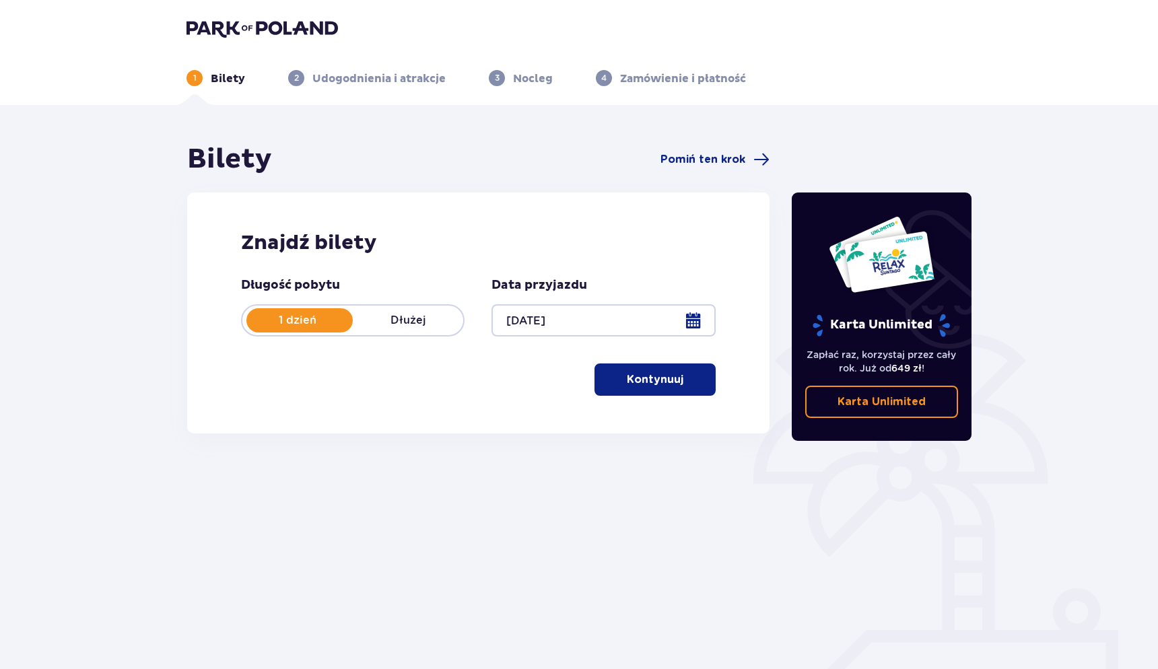  I want to click on p: 3, so click(497, 78).